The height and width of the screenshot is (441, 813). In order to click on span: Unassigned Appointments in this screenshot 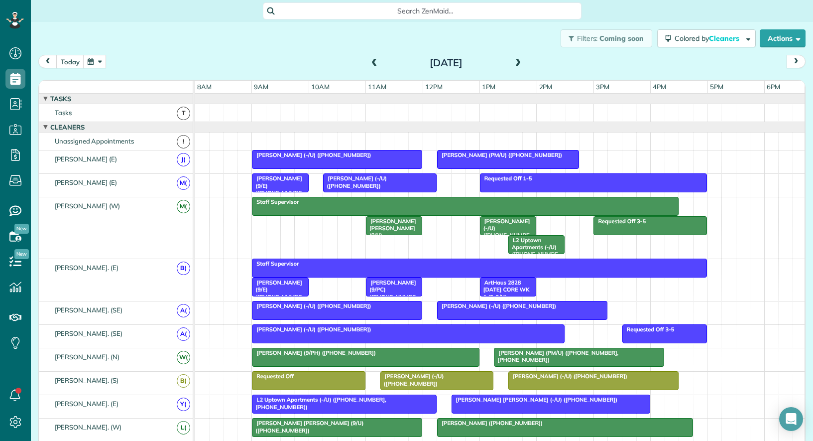, I will do `click(94, 141)`.